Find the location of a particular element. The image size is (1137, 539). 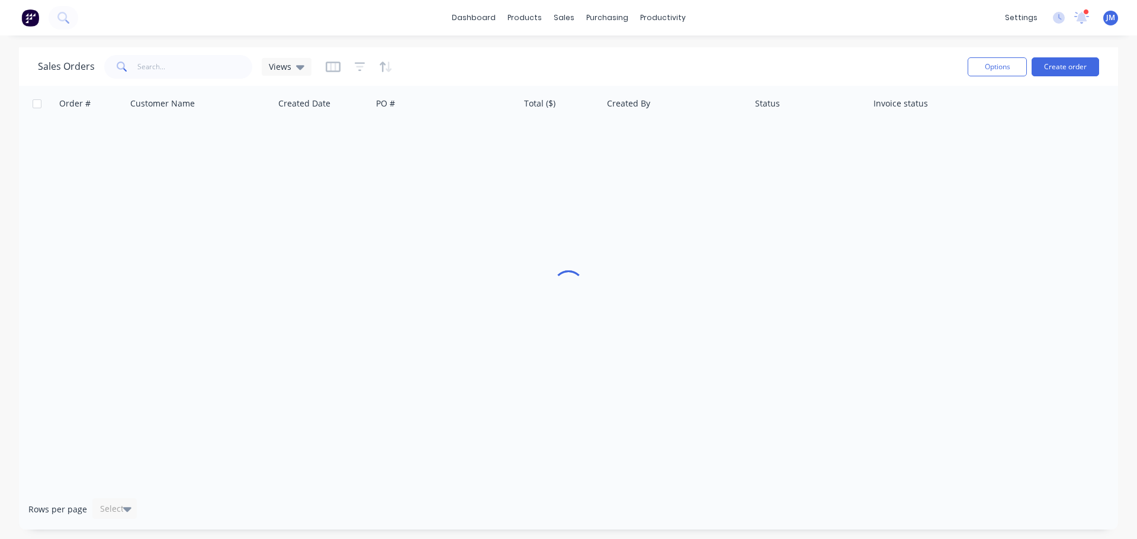

div: productivity is located at coordinates (663, 18).